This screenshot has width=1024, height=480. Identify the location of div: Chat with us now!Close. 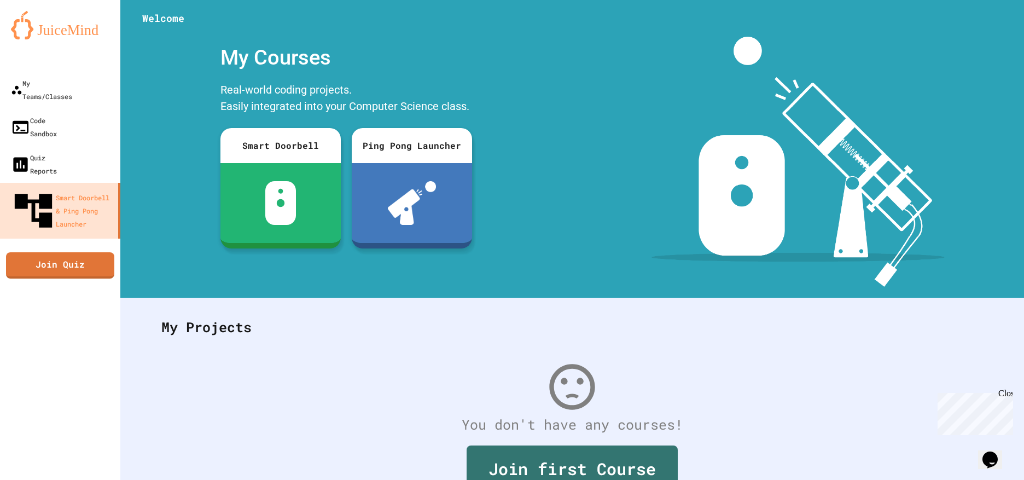
(40, 37).